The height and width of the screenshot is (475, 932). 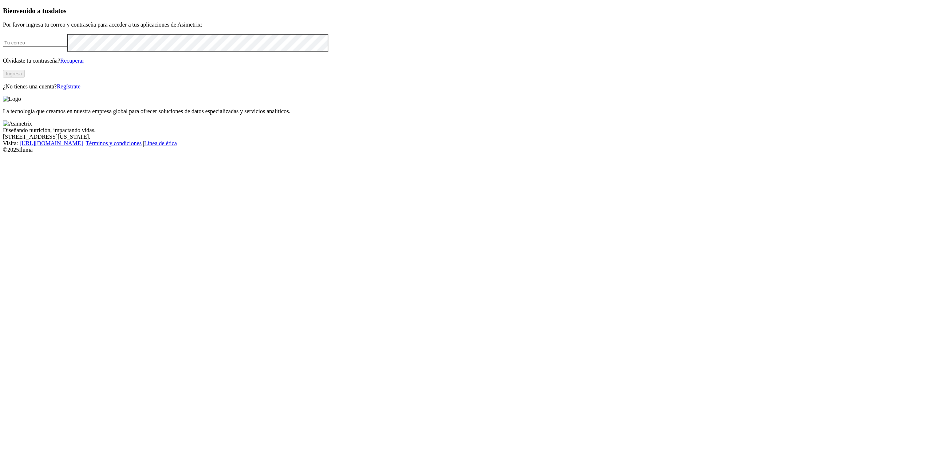 I want to click on a: Línea de ética, so click(x=161, y=143).